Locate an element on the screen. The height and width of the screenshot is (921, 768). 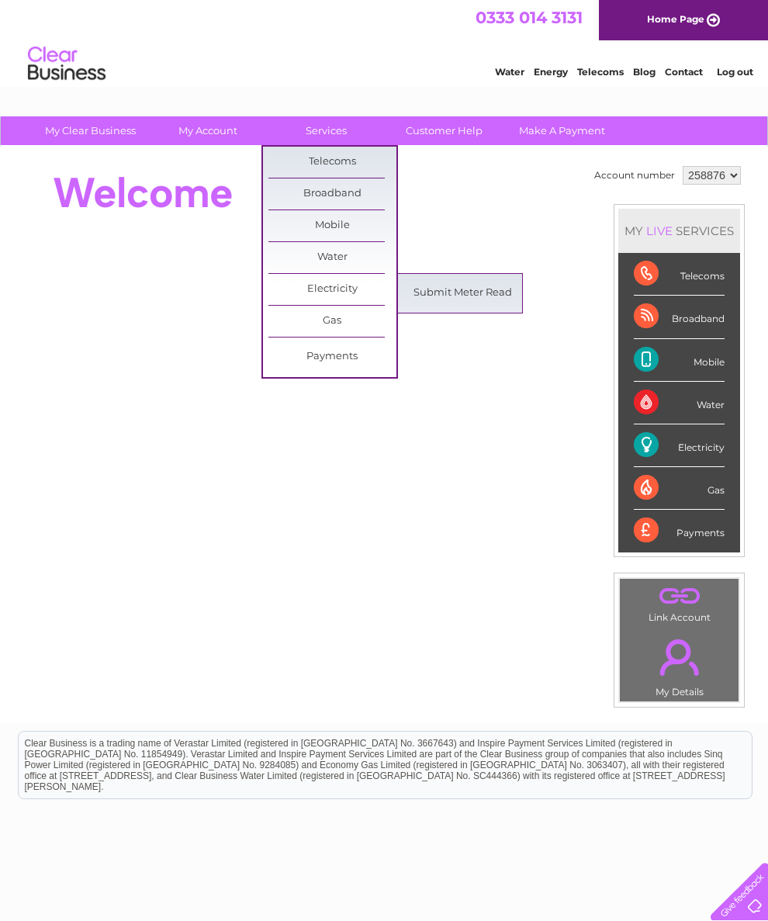
td: My Details is located at coordinates (679, 664).